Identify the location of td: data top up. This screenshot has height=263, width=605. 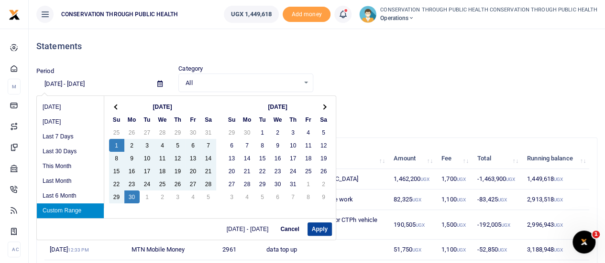
(325, 250).